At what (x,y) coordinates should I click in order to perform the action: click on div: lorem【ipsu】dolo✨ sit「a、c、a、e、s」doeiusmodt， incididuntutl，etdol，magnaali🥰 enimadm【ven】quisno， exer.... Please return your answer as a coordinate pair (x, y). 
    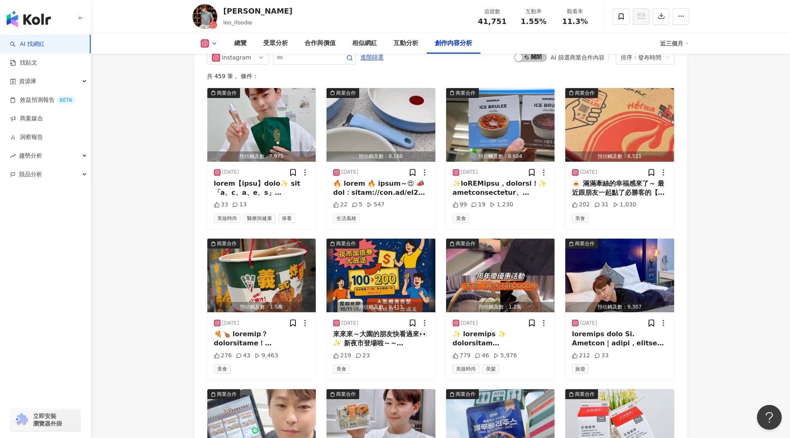
    Looking at the image, I should click on (262, 188).